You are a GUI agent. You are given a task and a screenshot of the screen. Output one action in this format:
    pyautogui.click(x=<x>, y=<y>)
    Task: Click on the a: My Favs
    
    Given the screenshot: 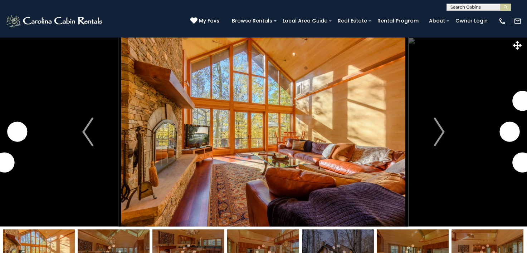 What is the action you would take?
    pyautogui.click(x=206, y=21)
    